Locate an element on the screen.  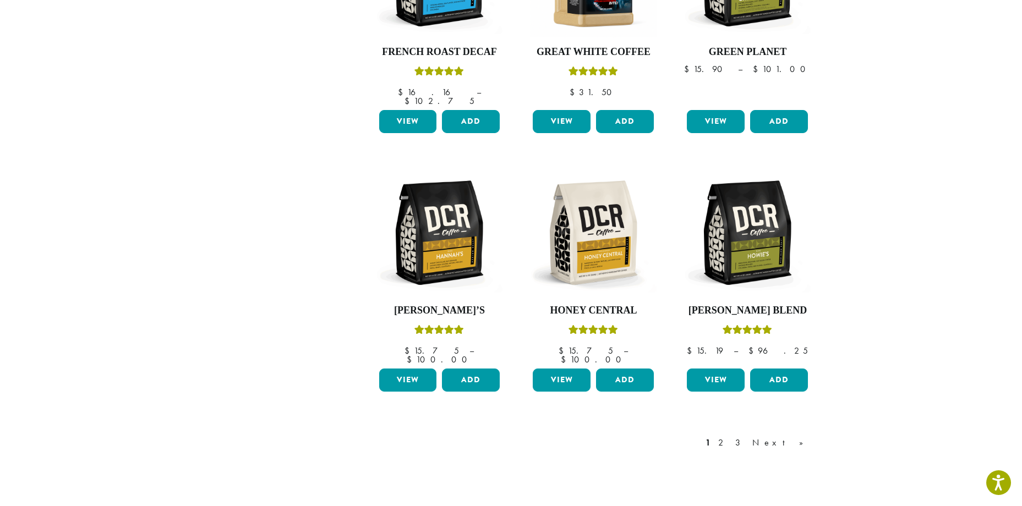
a: Honey CentralRated 5.00 out of 5 is located at coordinates (593, 267).